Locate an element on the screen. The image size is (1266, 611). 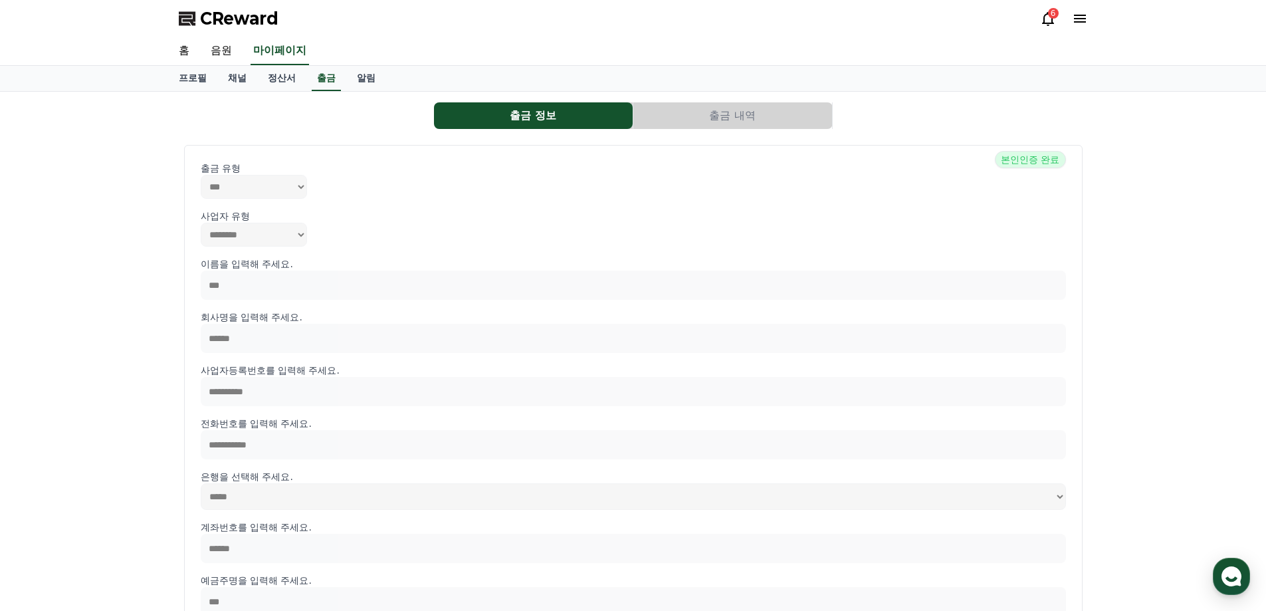
a: 출금 정보 is located at coordinates (534, 116).